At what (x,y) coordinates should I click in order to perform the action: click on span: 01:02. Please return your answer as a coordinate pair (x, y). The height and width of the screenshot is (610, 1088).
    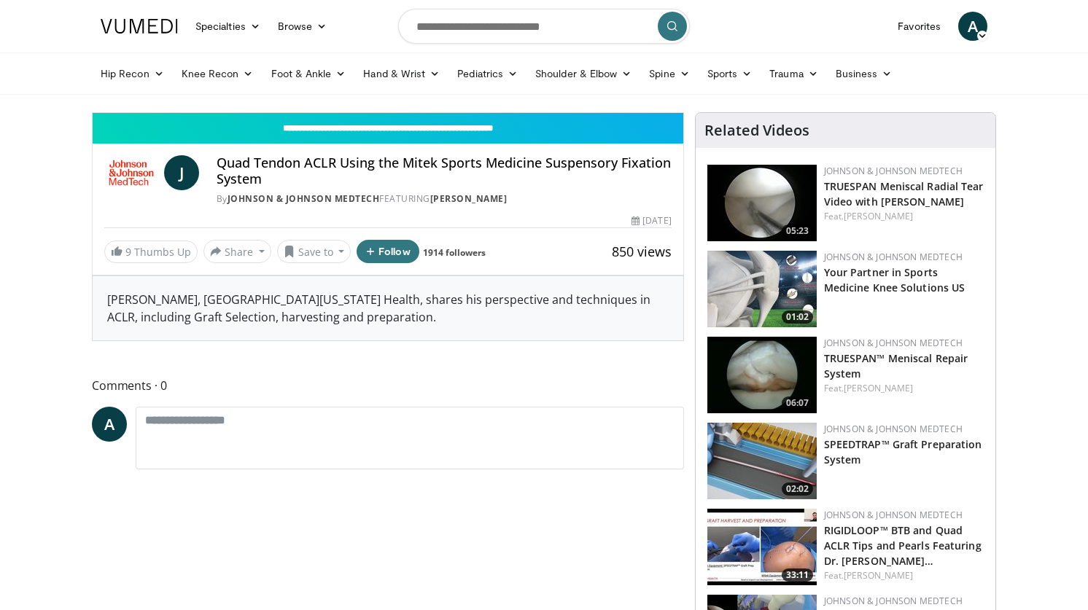
    Looking at the image, I should click on (797, 317).